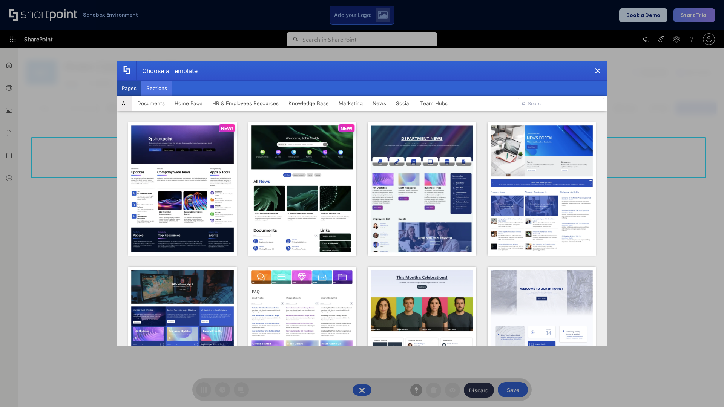 The height and width of the screenshot is (407, 724). I want to click on button: Pages, so click(129, 88).